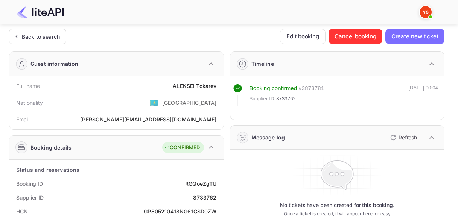 The width and height of the screenshot is (458, 218). I want to click on span: United States, so click(154, 103).